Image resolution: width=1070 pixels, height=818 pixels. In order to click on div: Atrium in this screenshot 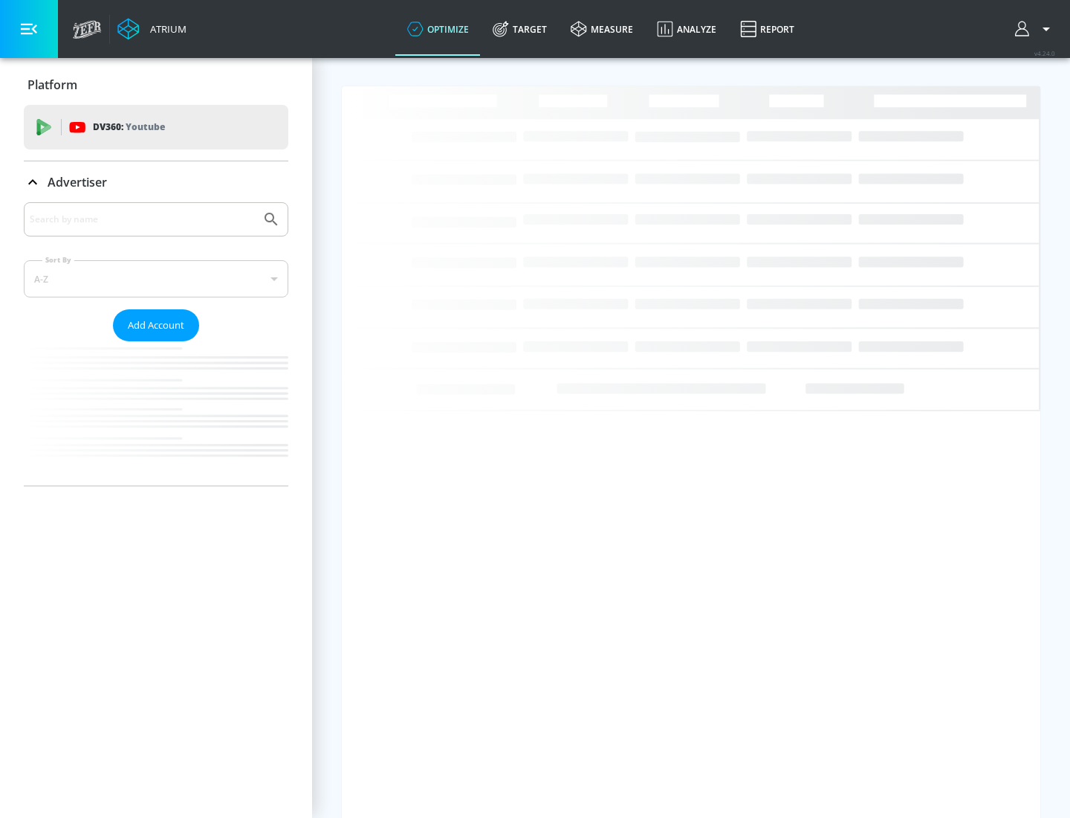, I will do `click(165, 29)`.